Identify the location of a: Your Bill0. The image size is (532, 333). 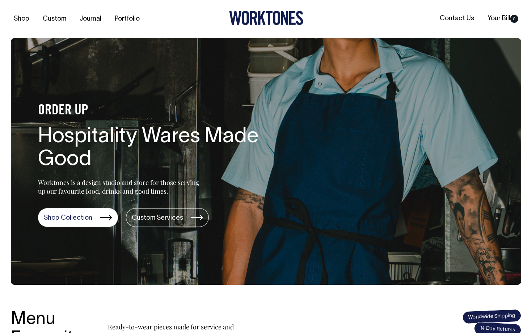
(502, 18).